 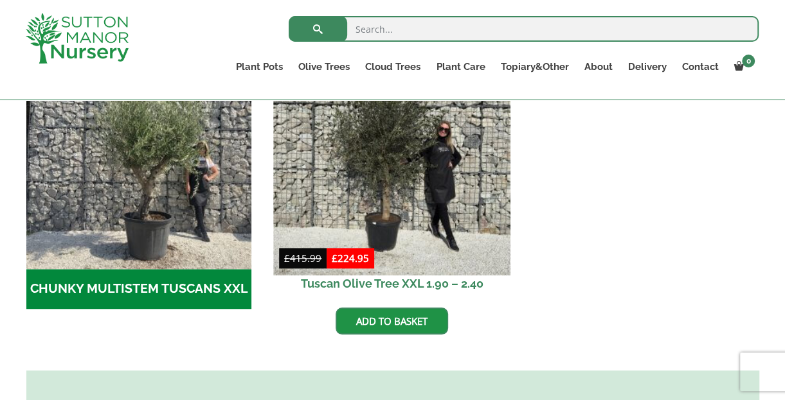 I want to click on a: Olive Trees, so click(x=324, y=67).